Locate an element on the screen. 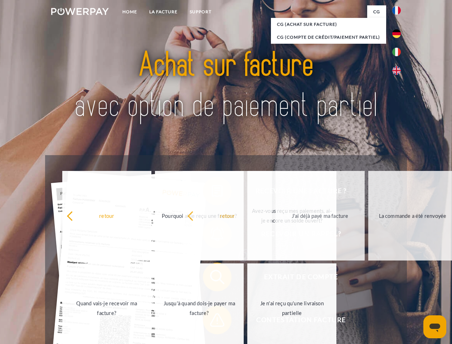  div: Je n'ai reçu qu'une livraison partielle is located at coordinates (292, 308).